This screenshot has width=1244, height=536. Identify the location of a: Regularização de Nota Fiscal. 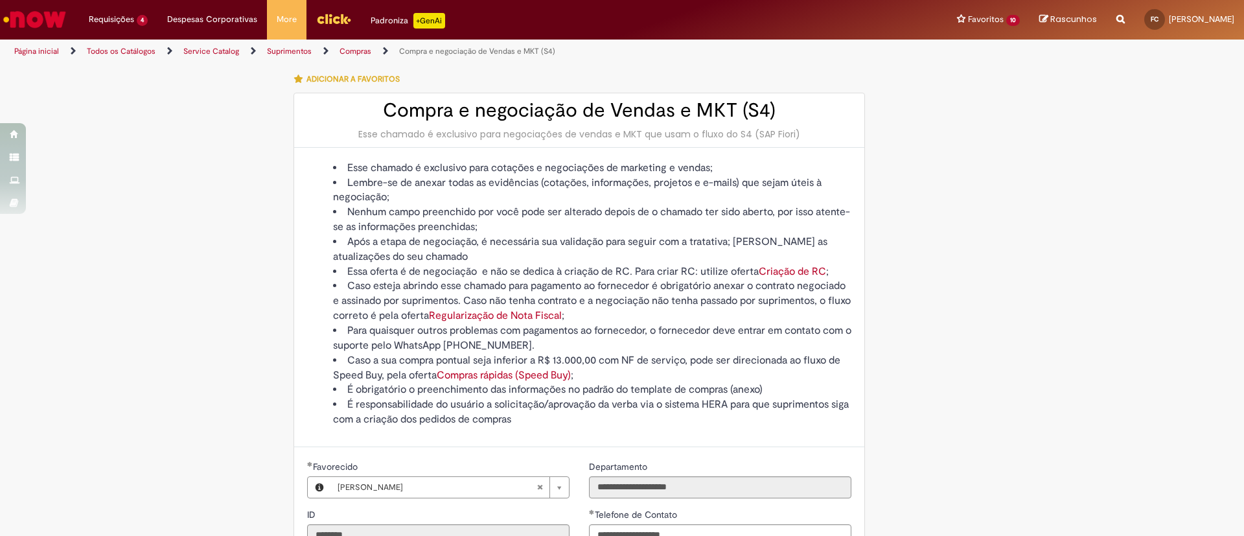
(495, 315).